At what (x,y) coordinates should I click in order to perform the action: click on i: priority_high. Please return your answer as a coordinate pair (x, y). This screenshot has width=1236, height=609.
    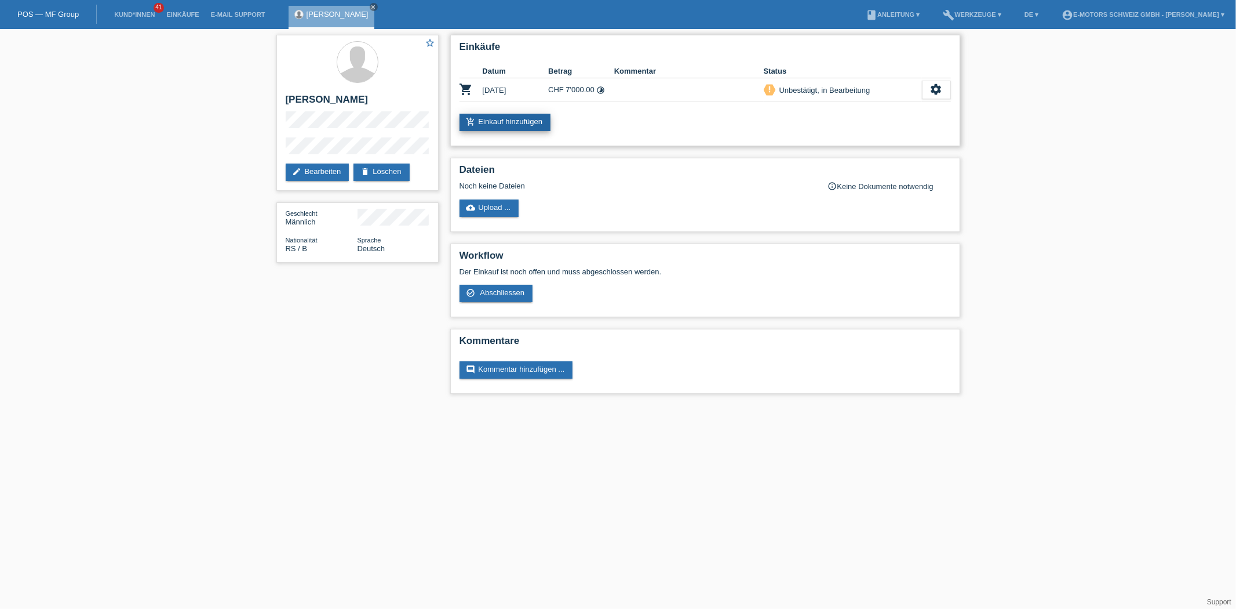
    Looking at the image, I should click on (770, 89).